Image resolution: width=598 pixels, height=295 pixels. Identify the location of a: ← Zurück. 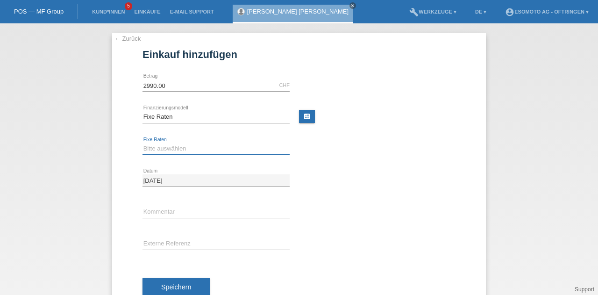
(128, 38).